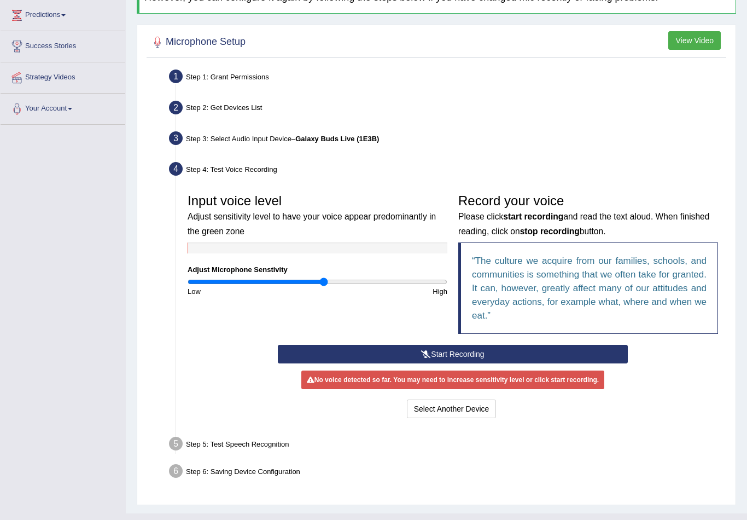 Image resolution: width=747 pixels, height=520 pixels. Describe the element at coordinates (63, 107) in the screenshot. I see `a: Your Account` at that location.